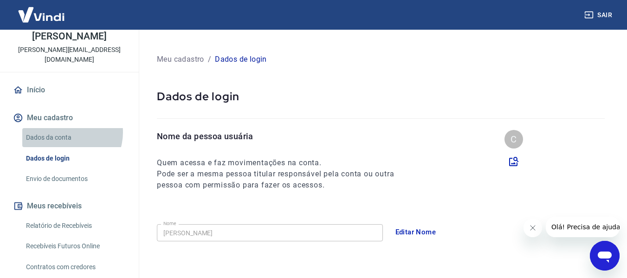  I want to click on a: Dados da conta, so click(75, 137).